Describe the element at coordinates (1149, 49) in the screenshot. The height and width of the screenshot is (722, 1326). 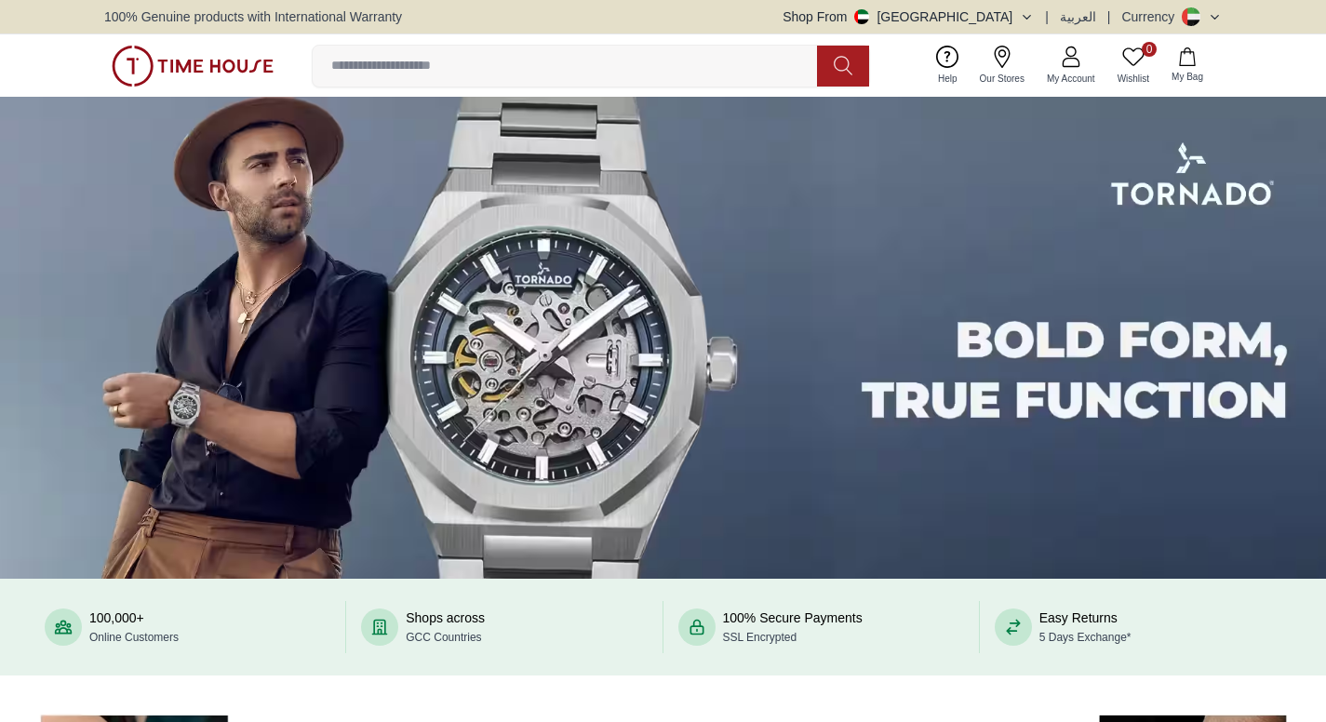
I see `span: 0` at that location.